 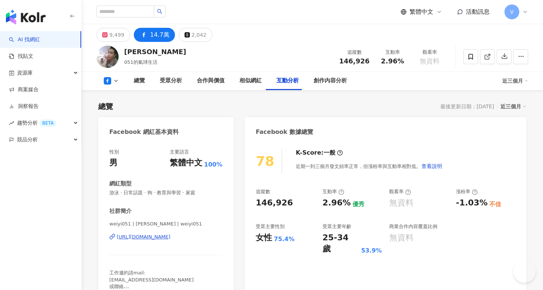 What do you see at coordinates (265, 161) in the screenshot?
I see `div: 78` at bounding box center [265, 161].